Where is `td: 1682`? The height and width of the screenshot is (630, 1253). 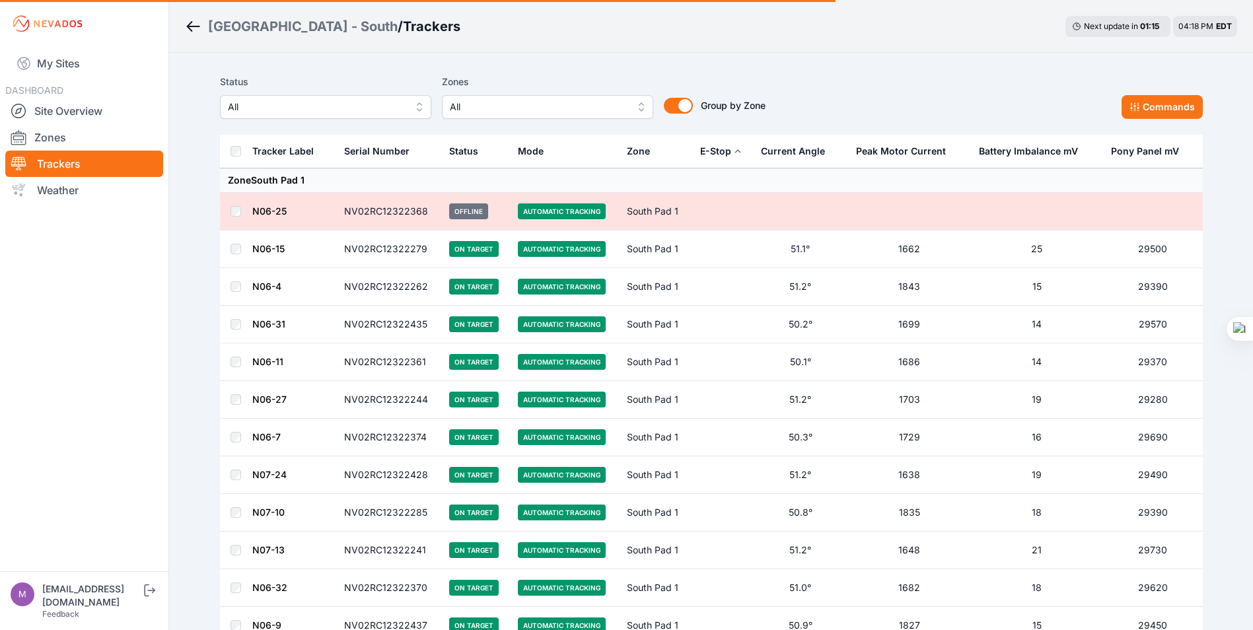 td: 1682 is located at coordinates (909, 588).